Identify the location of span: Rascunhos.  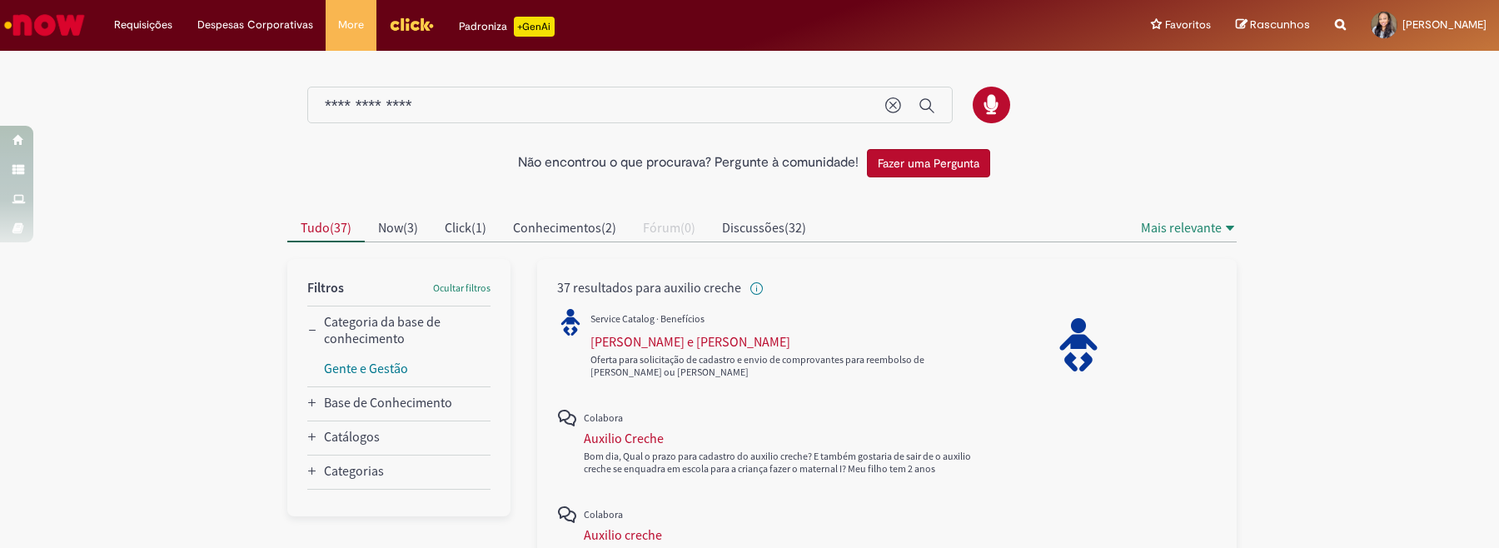
(1280, 24).